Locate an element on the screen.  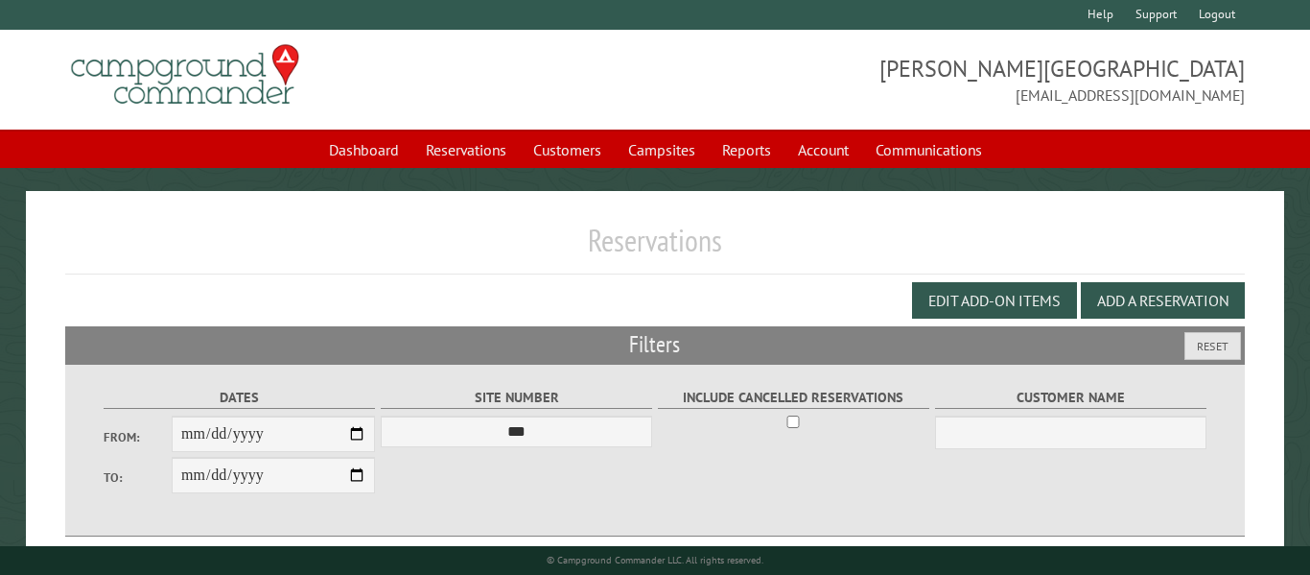
label: Dates is located at coordinates (239, 397).